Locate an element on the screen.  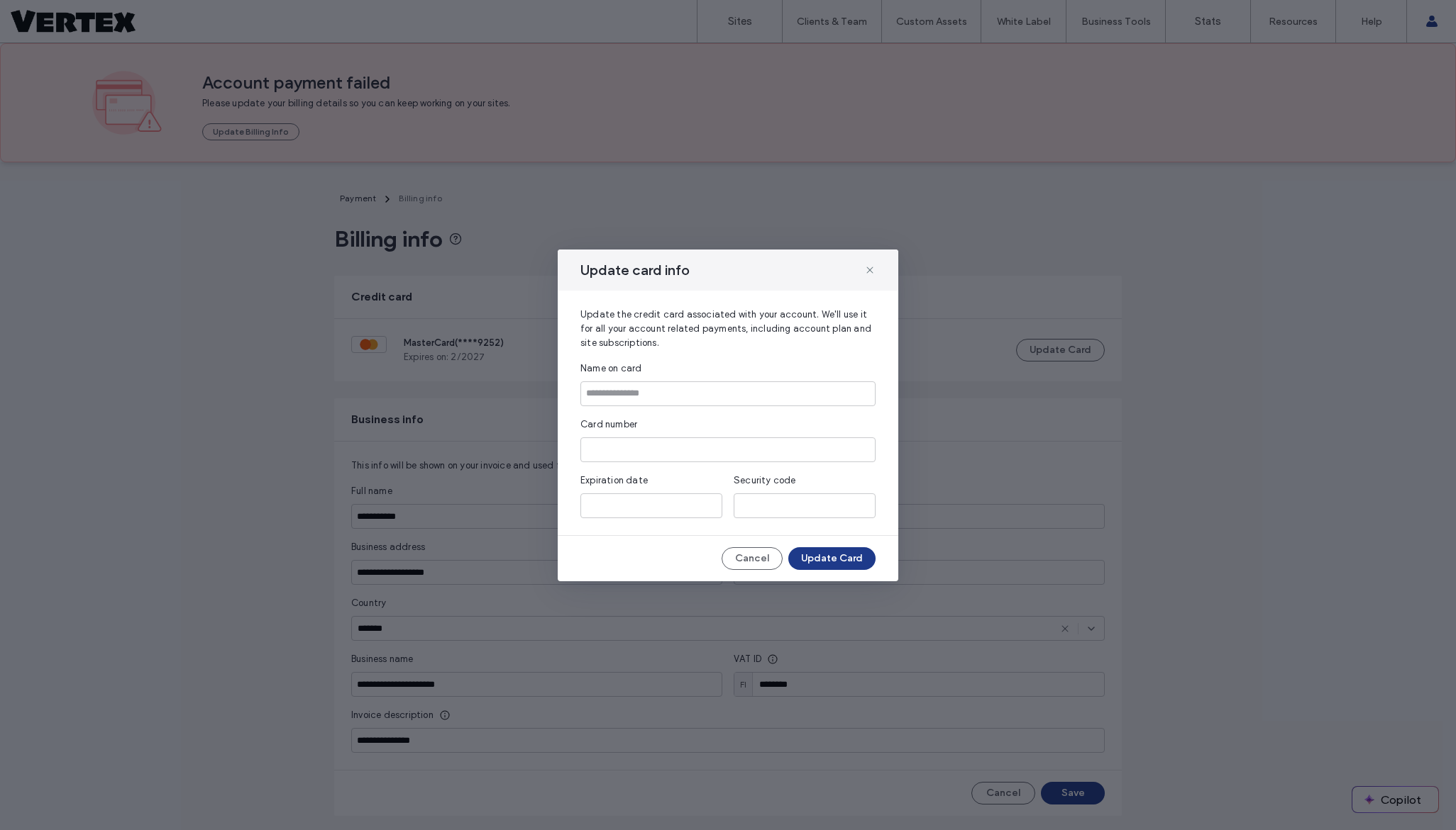
span: Name on card is located at coordinates (611, 369).